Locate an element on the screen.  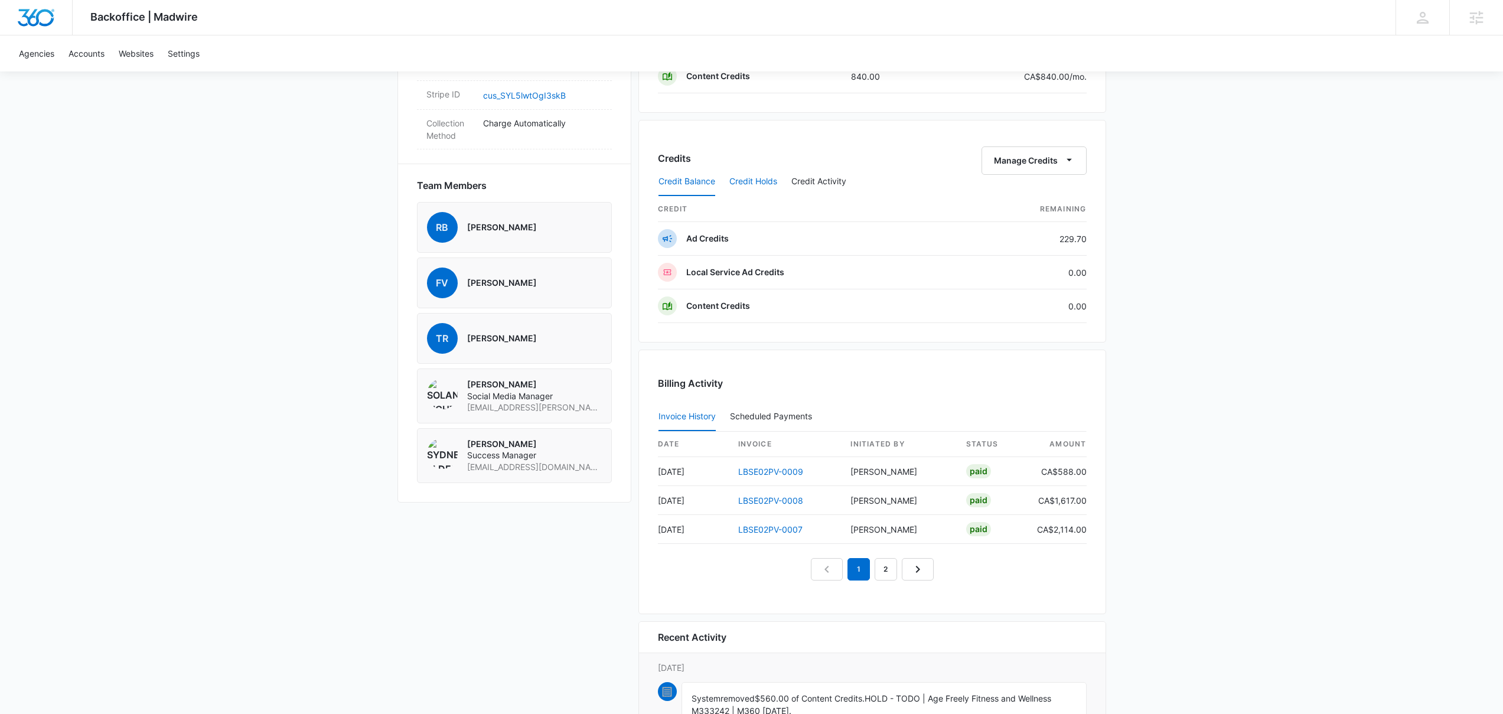
span: FV is located at coordinates (442, 283).